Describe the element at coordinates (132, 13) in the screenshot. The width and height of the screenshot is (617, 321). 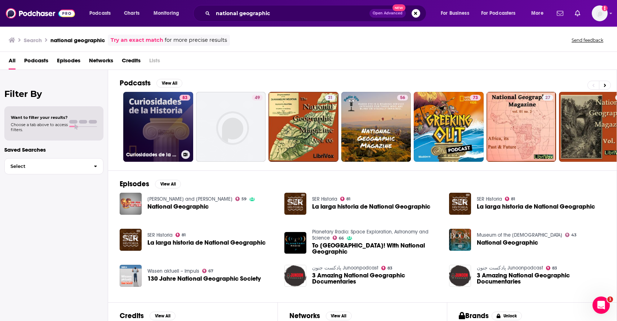
I see `a: Charts` at that location.